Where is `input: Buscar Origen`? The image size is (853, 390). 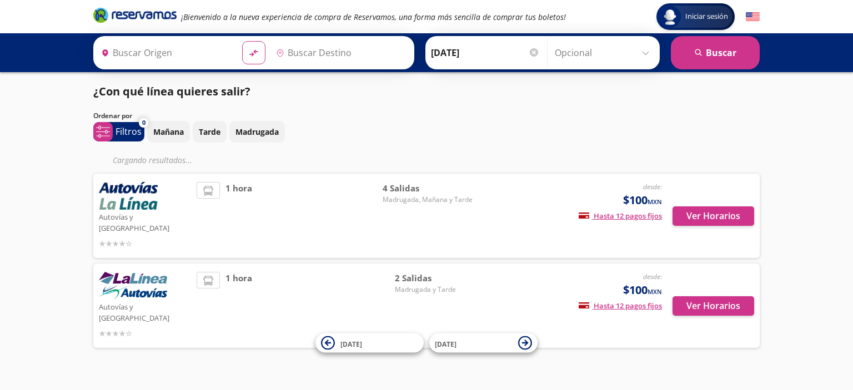
input: Buscar Origen is located at coordinates (165, 53).